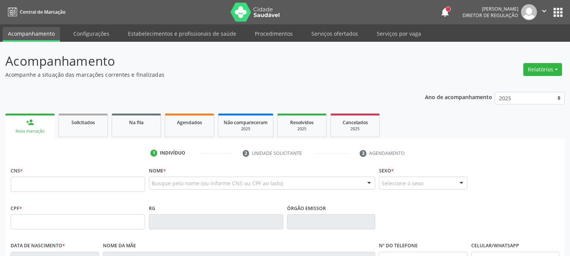 The width and height of the screenshot is (570, 256). Describe the element at coordinates (17, 170) in the screenshot. I see `label: CNS` at that location.